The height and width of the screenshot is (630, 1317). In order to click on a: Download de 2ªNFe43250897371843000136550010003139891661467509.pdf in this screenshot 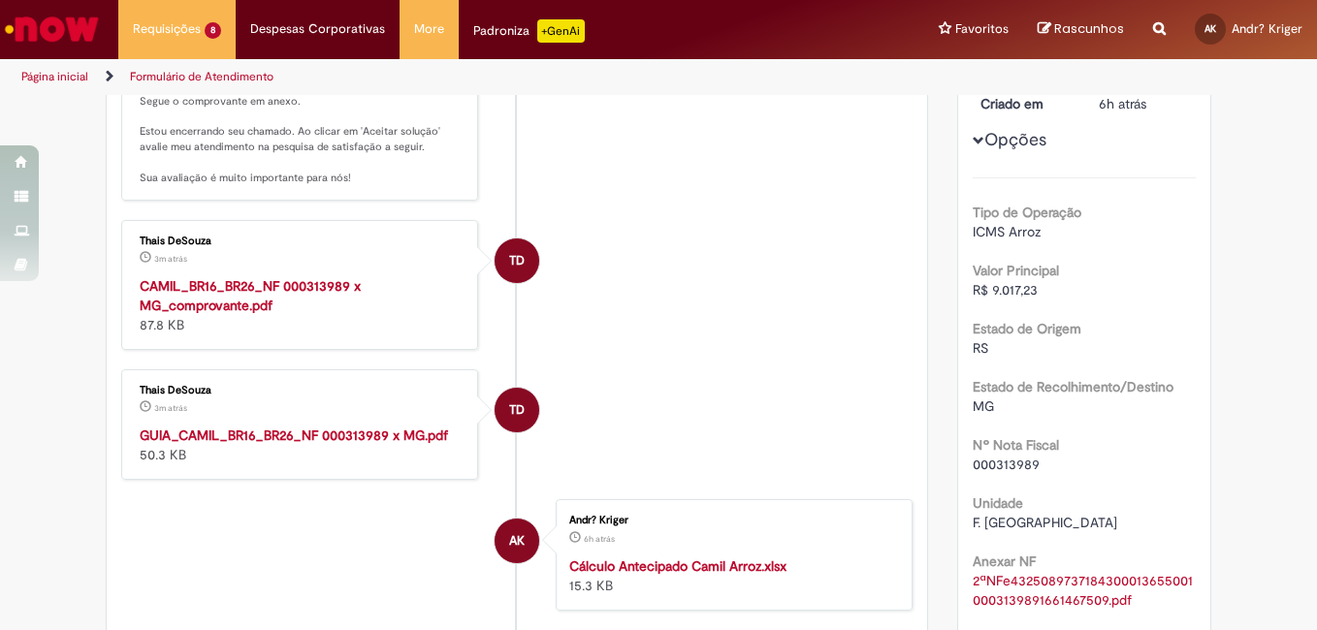, I will do `click(1082, 591)`.